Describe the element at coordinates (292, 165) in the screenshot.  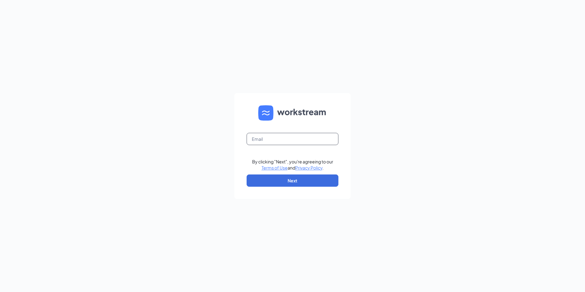
I see `div: By clicking "Next", you're agreeing to our and .` at that location.